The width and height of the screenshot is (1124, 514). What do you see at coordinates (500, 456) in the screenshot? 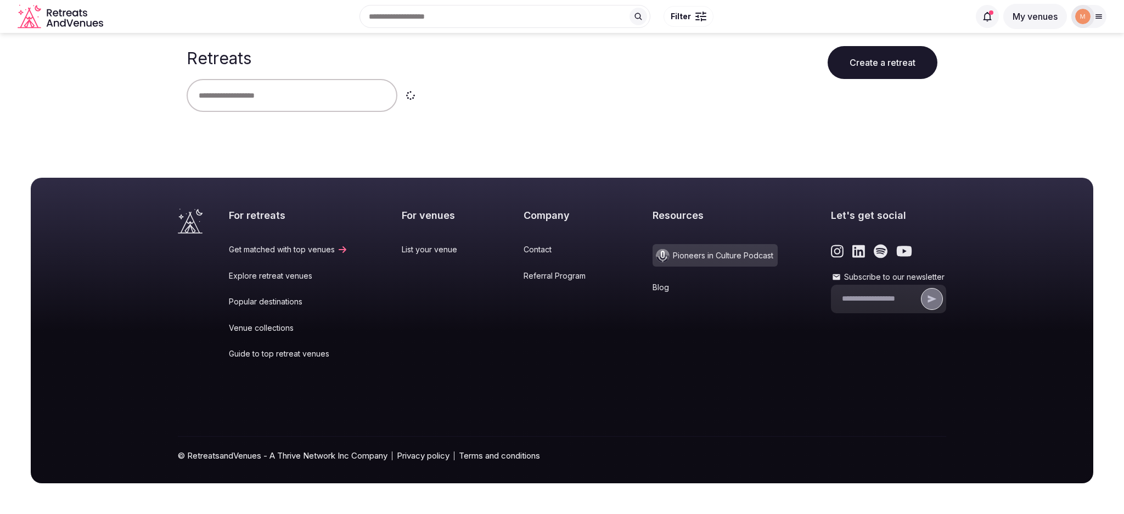
I see `a: Terms and conditions` at bounding box center [500, 456].